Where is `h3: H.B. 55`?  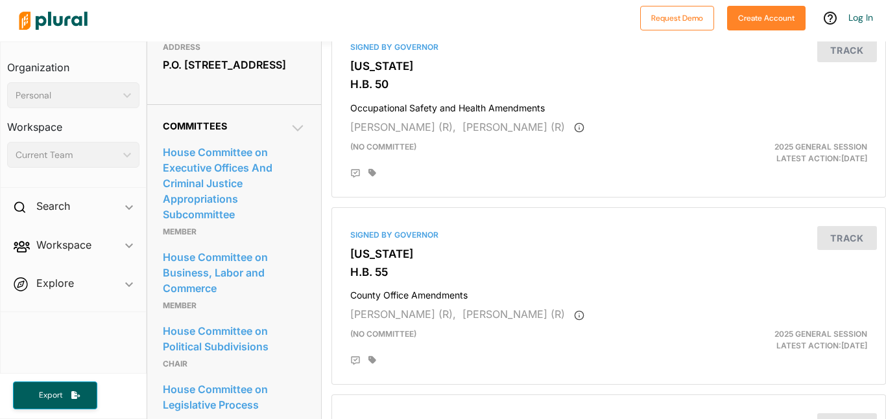
h3: H.B. 55 is located at coordinates (608, 272).